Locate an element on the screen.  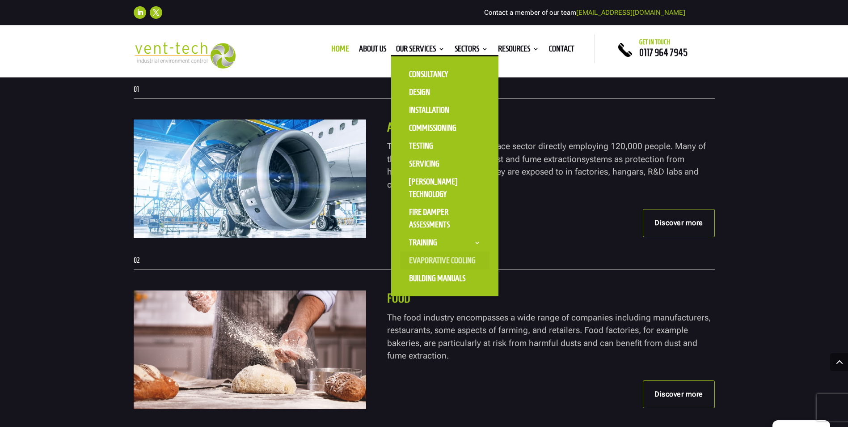
p: 01 is located at coordinates (424, 89).